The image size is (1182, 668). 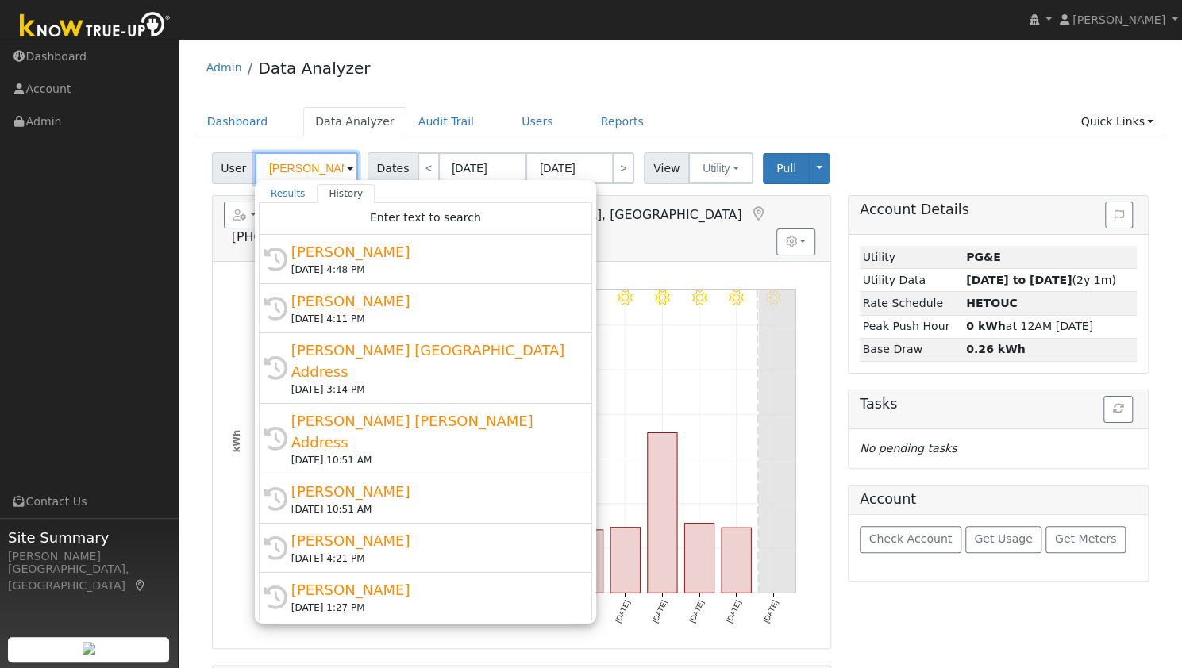 What do you see at coordinates (288, 194) in the screenshot?
I see `a: Results` at bounding box center [288, 194].